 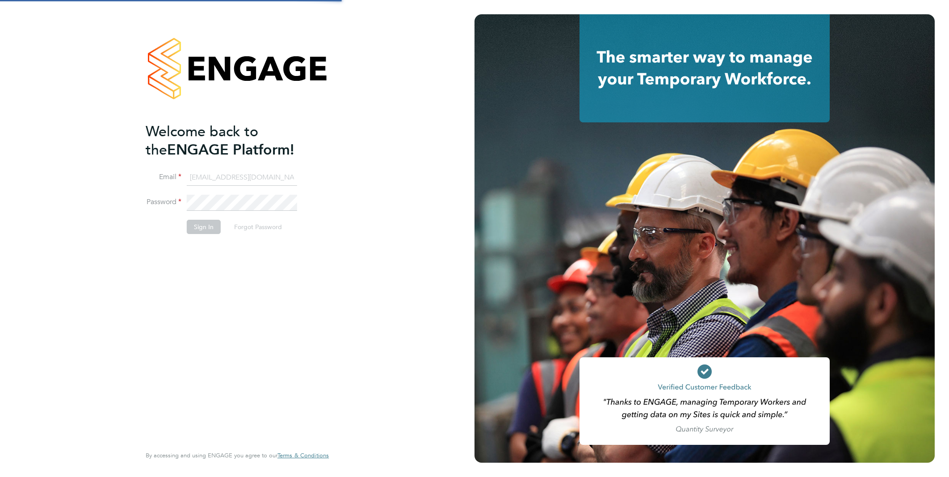 I want to click on span: Terms & Conditions, so click(x=303, y=455).